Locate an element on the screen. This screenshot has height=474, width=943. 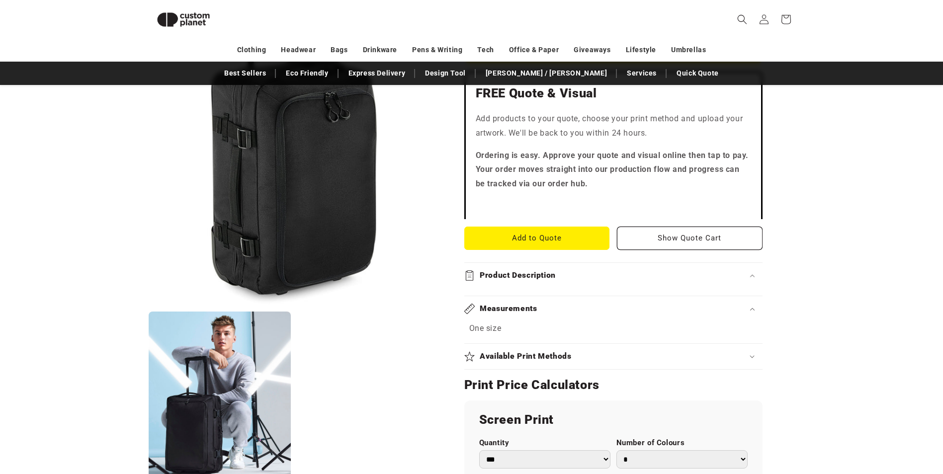
a: Services is located at coordinates (642, 73).